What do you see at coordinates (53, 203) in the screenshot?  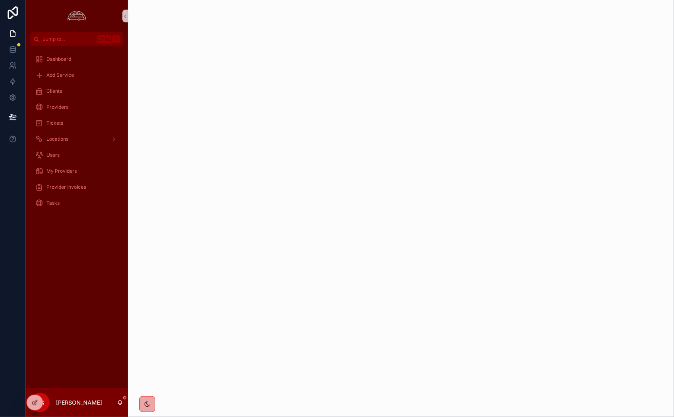 I see `span: Tasks` at bounding box center [53, 203].